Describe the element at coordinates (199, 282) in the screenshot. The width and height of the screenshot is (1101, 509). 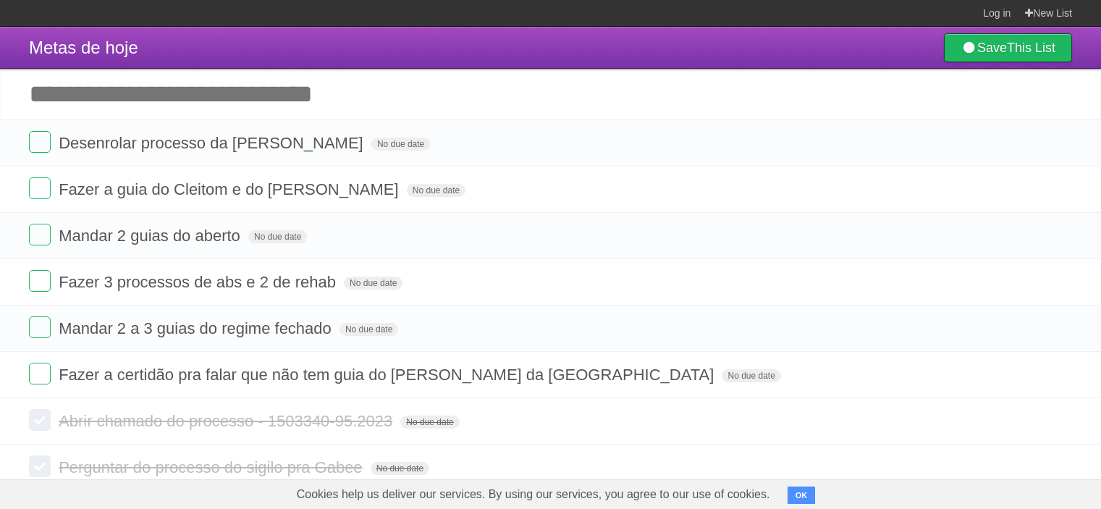
I see `span: Fazer 3 processos de abs e 2 de rehab` at that location.